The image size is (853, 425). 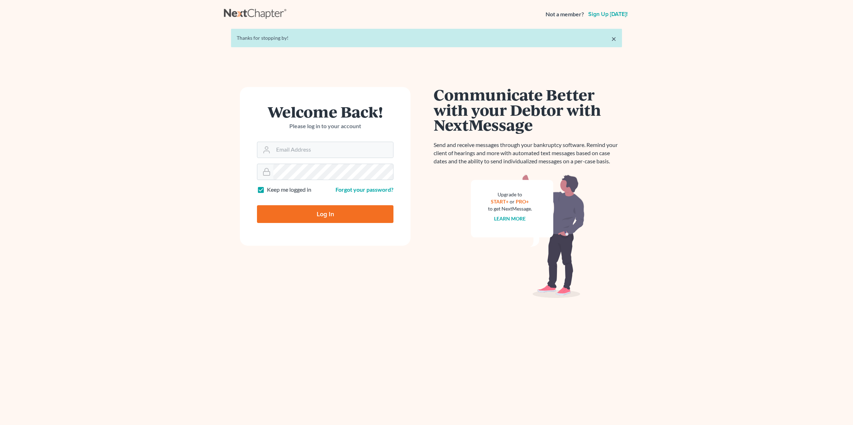 What do you see at coordinates (528, 153) in the screenshot?
I see `p: Send and receive messages through your bankruptcy software. Remind your client of hearings and mo...` at bounding box center [528, 153].